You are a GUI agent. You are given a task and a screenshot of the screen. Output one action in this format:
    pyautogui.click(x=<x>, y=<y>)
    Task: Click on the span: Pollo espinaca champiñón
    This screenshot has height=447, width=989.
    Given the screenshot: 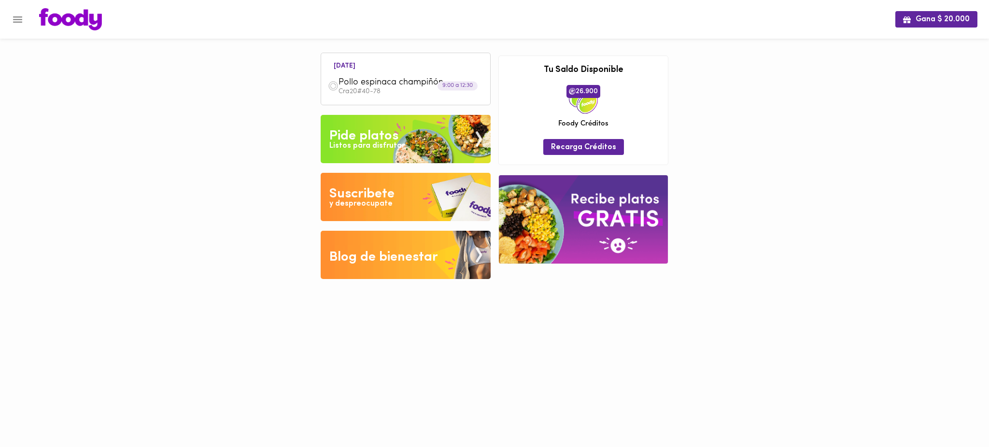 What is the action you would take?
    pyautogui.click(x=394, y=83)
    